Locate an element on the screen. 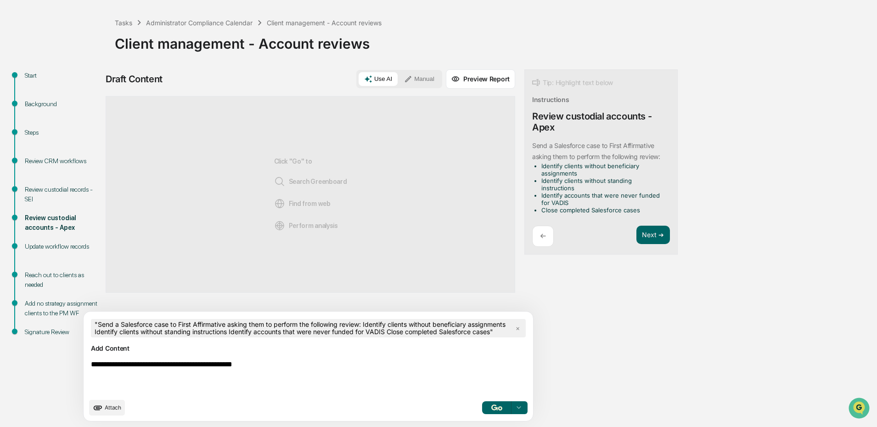 The image size is (877, 427). li: Close completed Salesforce cases is located at coordinates (604, 210).